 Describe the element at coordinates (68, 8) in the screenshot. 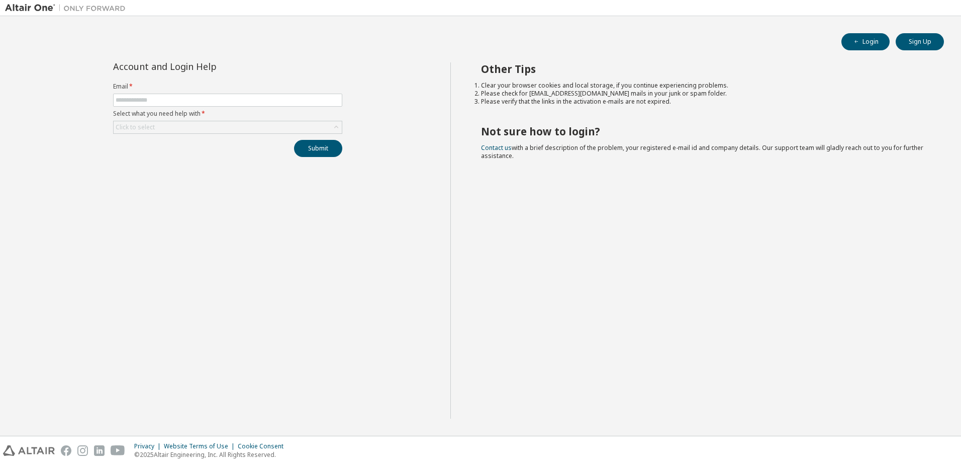

I see `img: Altair One` at that location.